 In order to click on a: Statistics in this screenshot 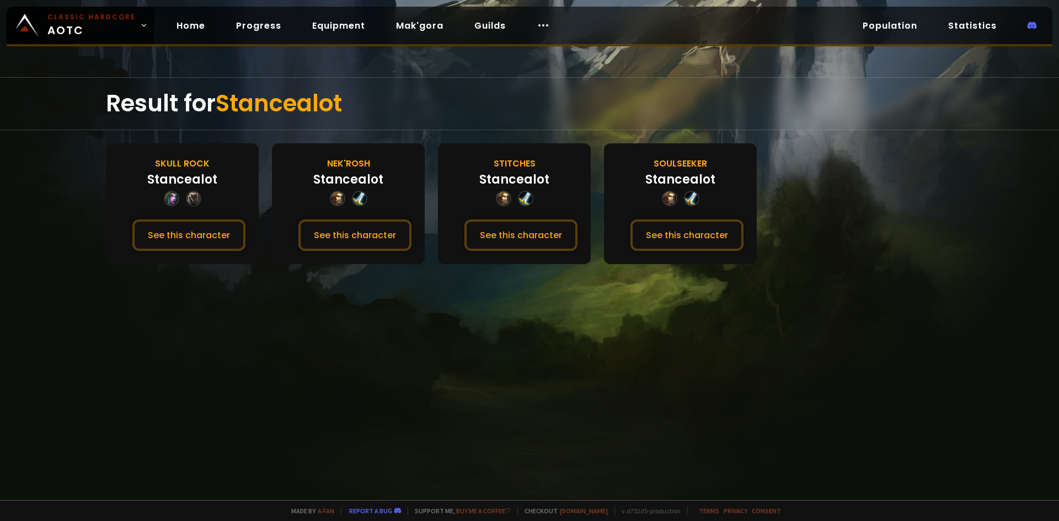, I will do `click(972, 25)`.